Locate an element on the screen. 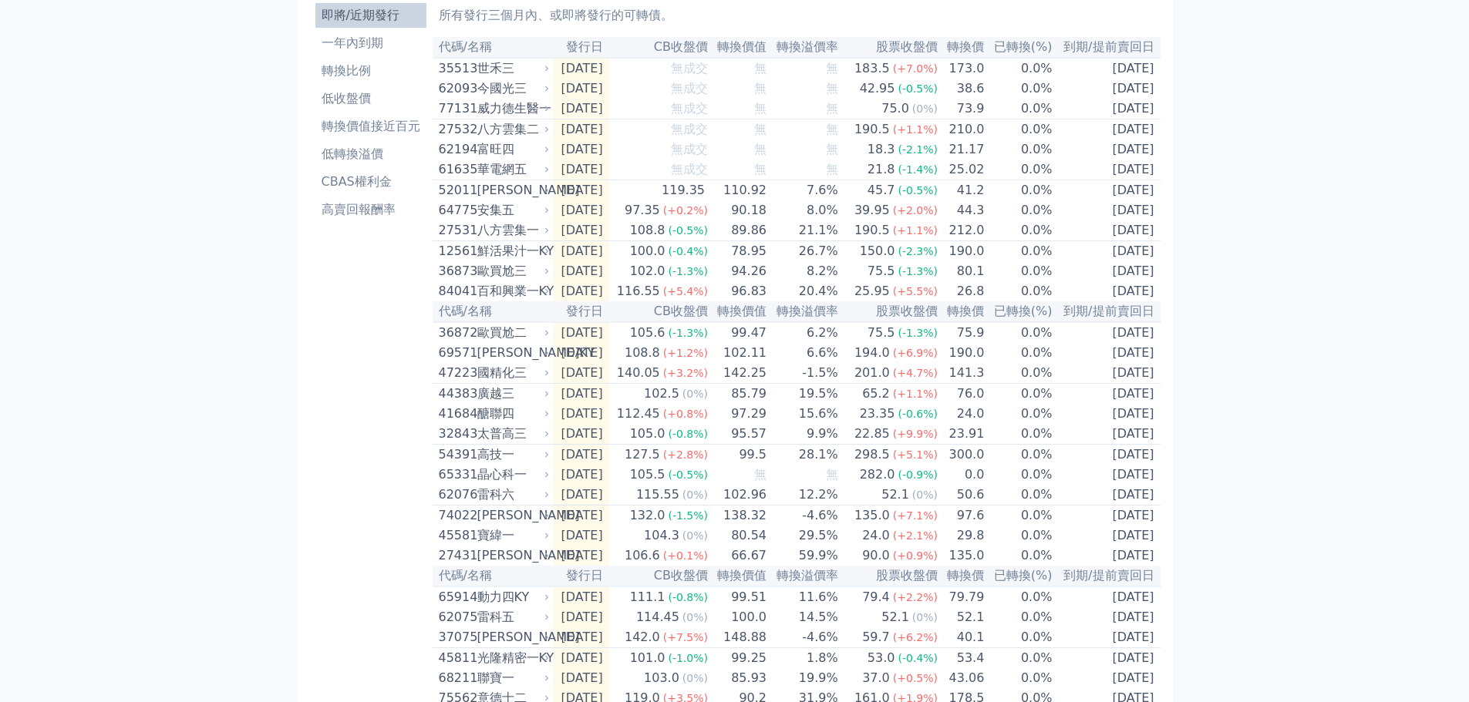 This screenshot has width=1469, height=702. div: 52.1 is located at coordinates (895, 495).